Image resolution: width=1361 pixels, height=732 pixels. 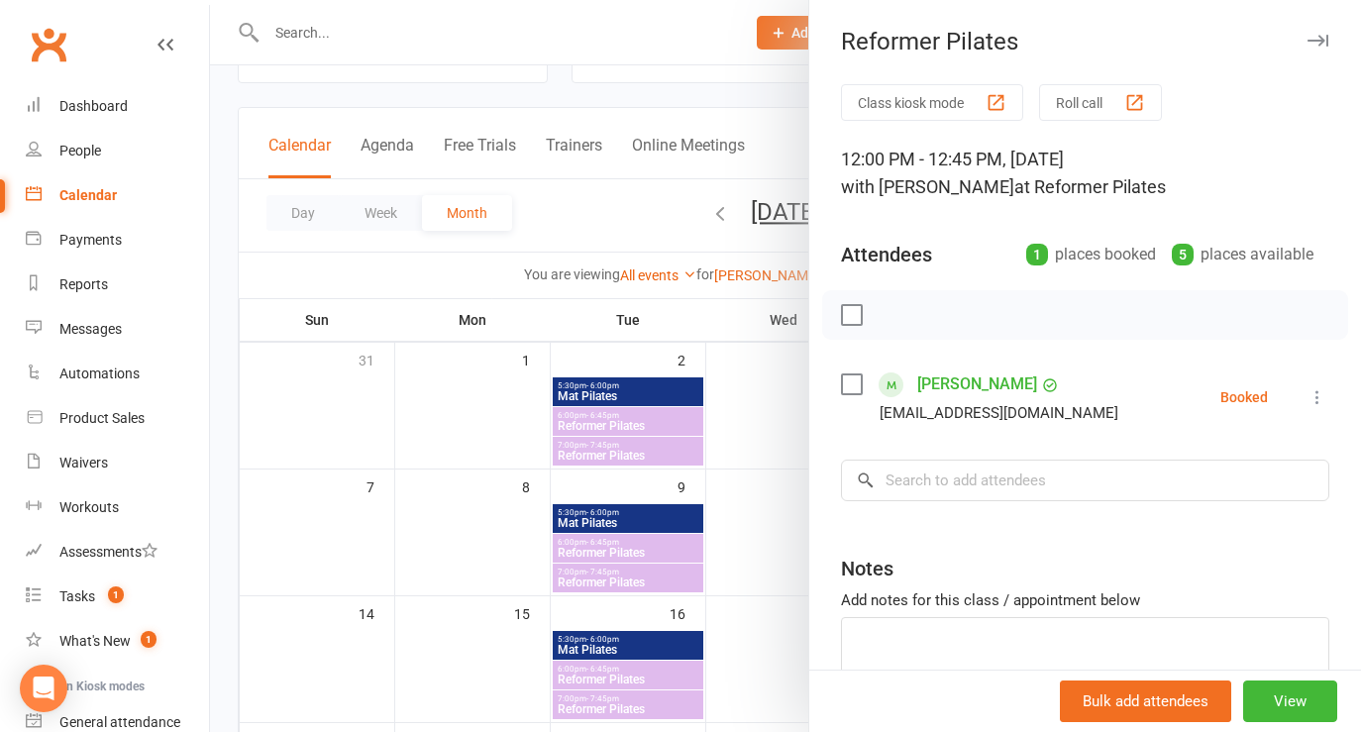 I want to click on a: Product Sales, so click(x=117, y=418).